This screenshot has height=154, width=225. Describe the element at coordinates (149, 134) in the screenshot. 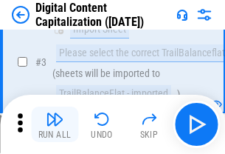

I see `div: Skip` at that location.